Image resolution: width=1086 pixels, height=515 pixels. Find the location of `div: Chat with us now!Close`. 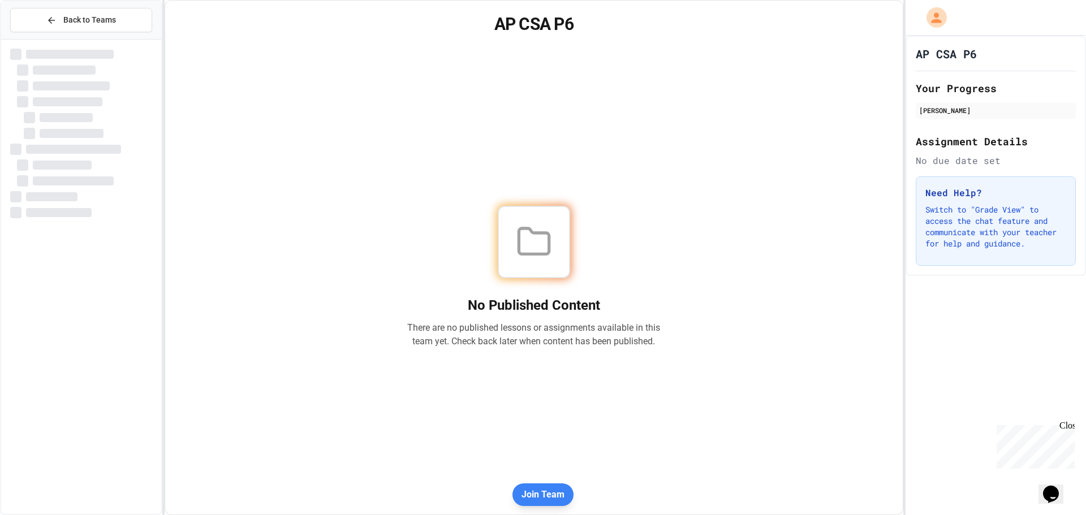

div: Chat with us now!Close is located at coordinates (41, 38).